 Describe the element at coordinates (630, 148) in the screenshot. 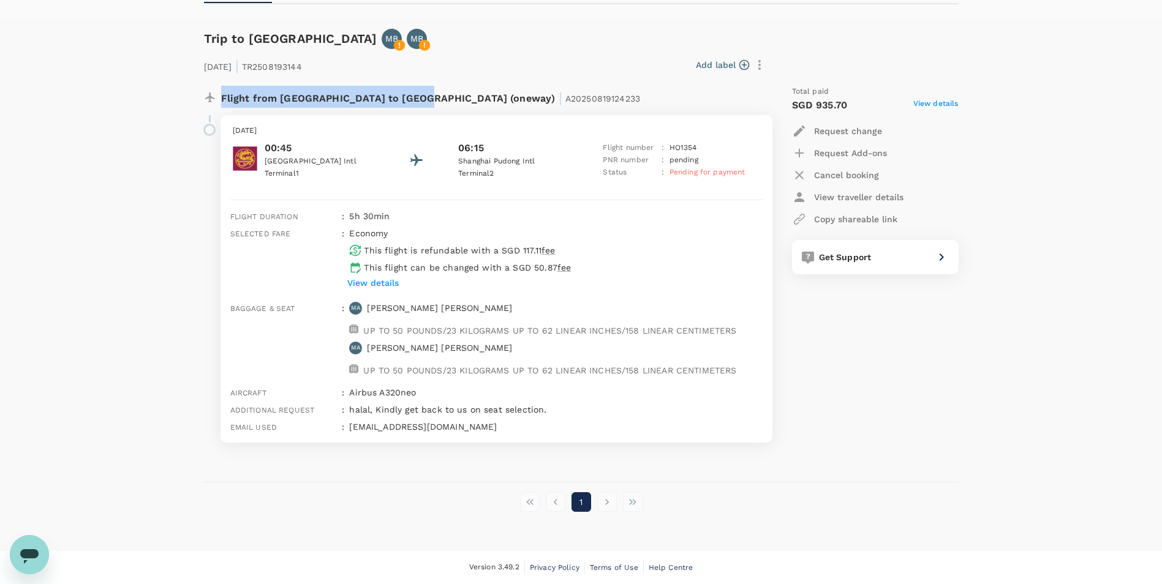

I see `p: Flight number` at that location.